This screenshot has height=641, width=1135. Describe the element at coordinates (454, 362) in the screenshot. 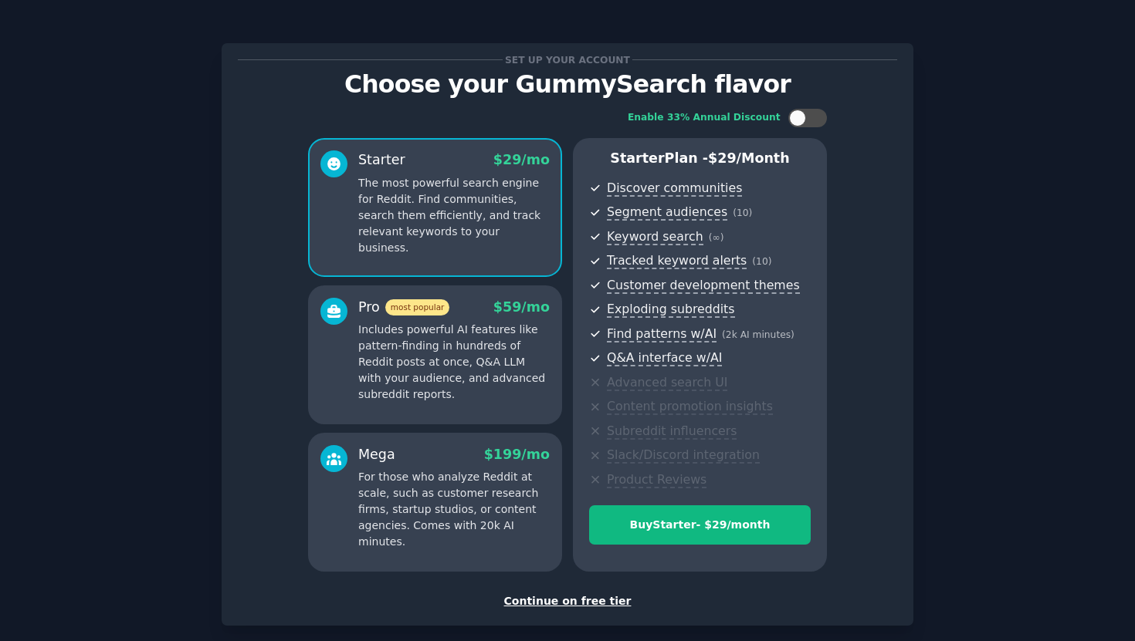

I see `p: Includes powerful AI features like pattern-finding in hundreds of Reddit posts at once, Q&A LLM w...` at that location.